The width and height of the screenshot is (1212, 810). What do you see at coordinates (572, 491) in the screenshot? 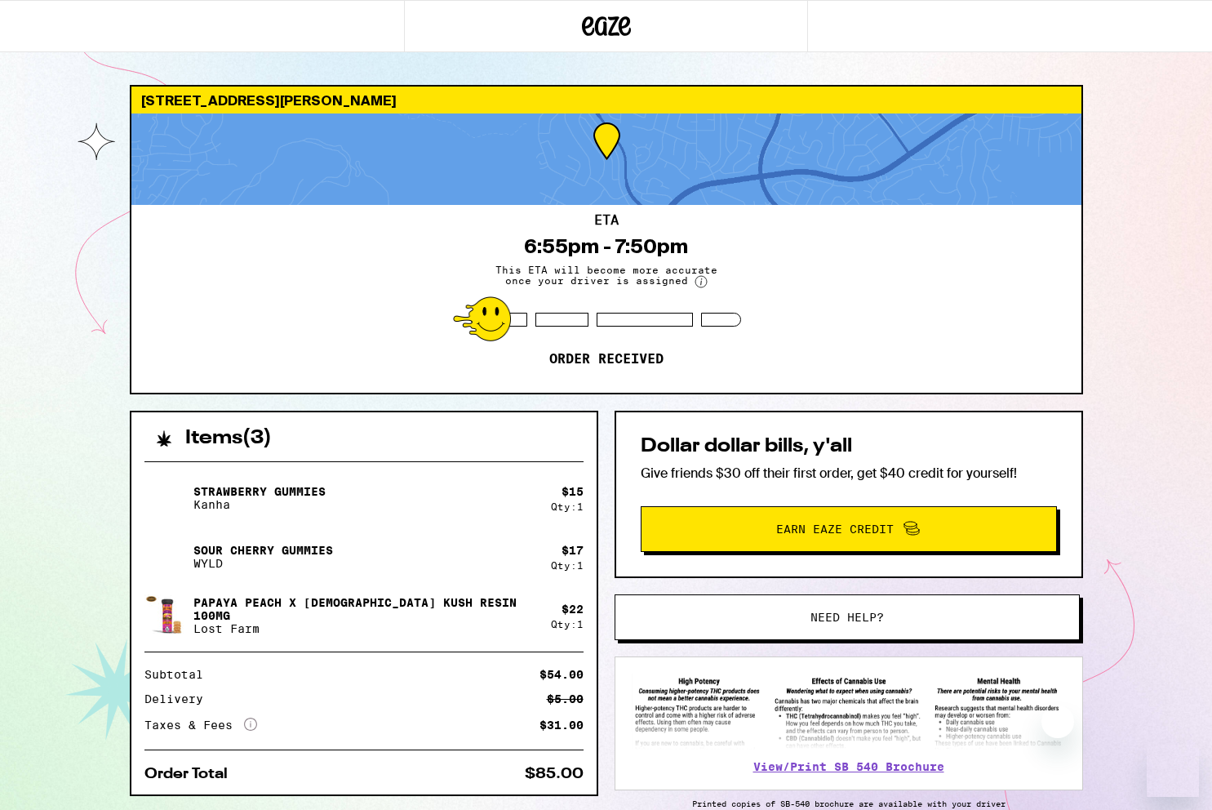
I see `div: $ 15` at bounding box center [572, 491].